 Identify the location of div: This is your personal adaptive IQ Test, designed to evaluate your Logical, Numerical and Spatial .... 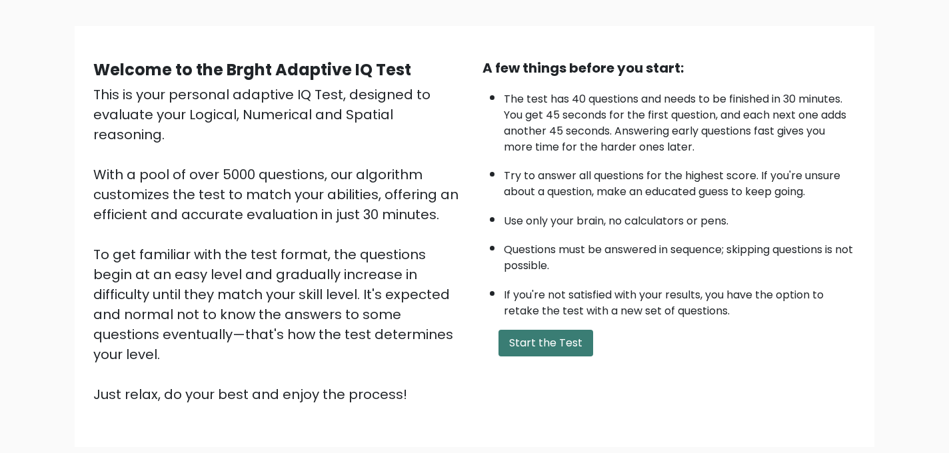
(280, 245).